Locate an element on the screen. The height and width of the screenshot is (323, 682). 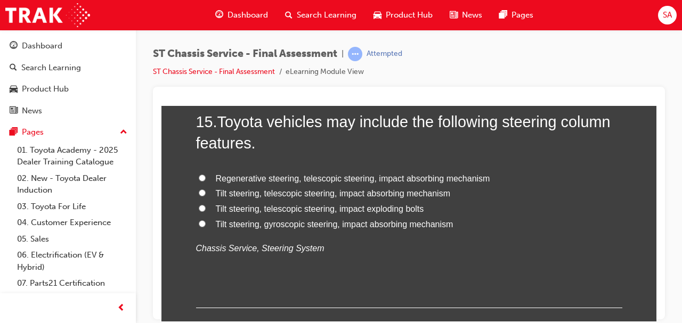
input: Regenerative steering, telescopic steering, impact absorbing mechanism is located at coordinates (40, 72).